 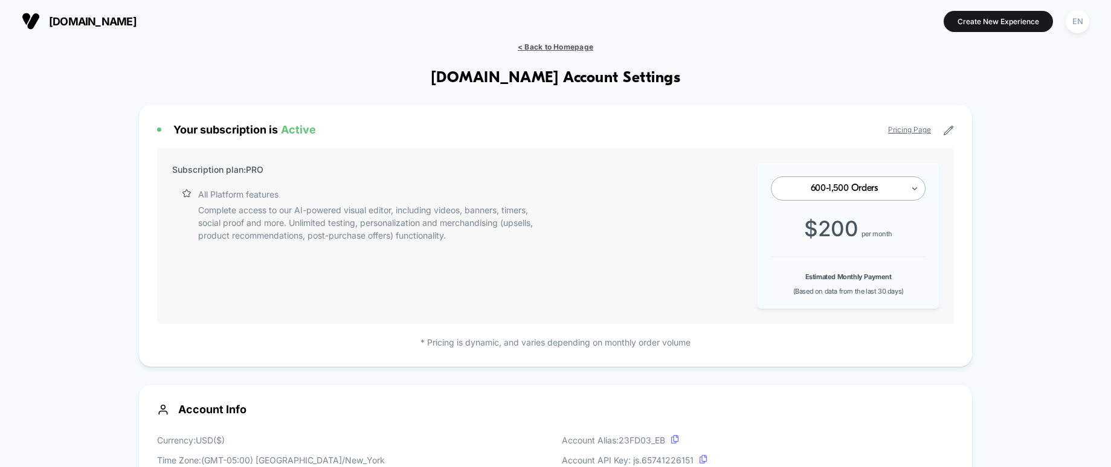 I want to click on span: Your subscription is, so click(x=245, y=129).